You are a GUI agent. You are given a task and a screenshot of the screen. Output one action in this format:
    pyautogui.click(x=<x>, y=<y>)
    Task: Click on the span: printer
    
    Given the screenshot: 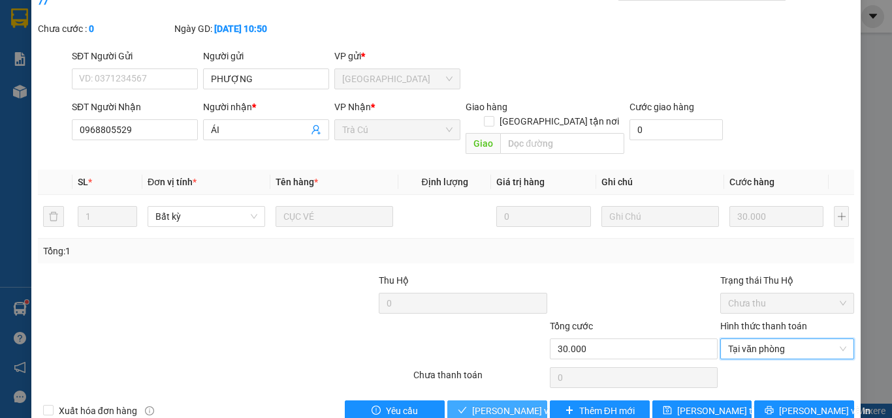 What is the action you would take?
    pyautogui.click(x=769, y=411)
    